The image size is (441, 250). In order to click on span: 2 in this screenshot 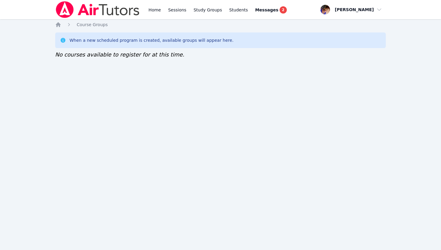, I will do `click(283, 10)`.